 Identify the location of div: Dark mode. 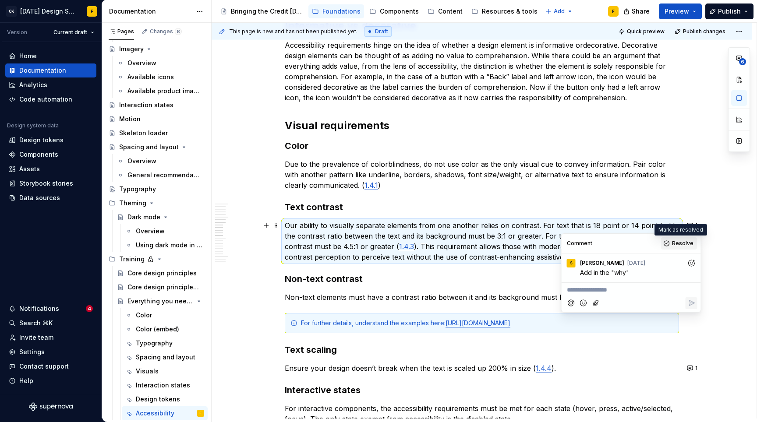
(144, 217).